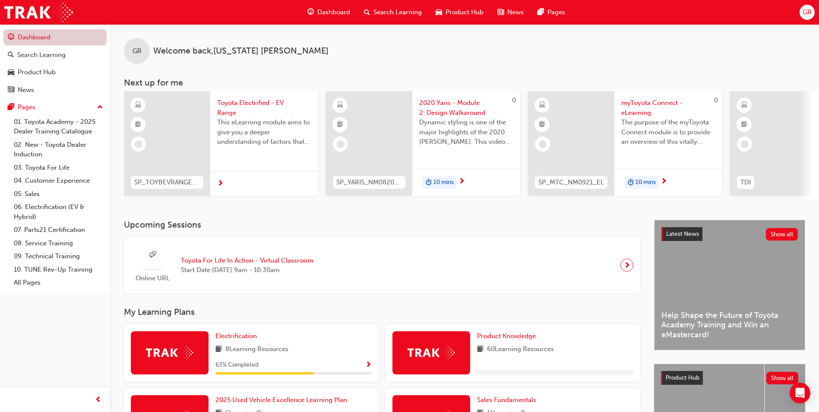 This screenshot has width=819, height=412. What do you see at coordinates (459, 12) in the screenshot?
I see `a: car-iconProduct Hub` at bounding box center [459, 12].